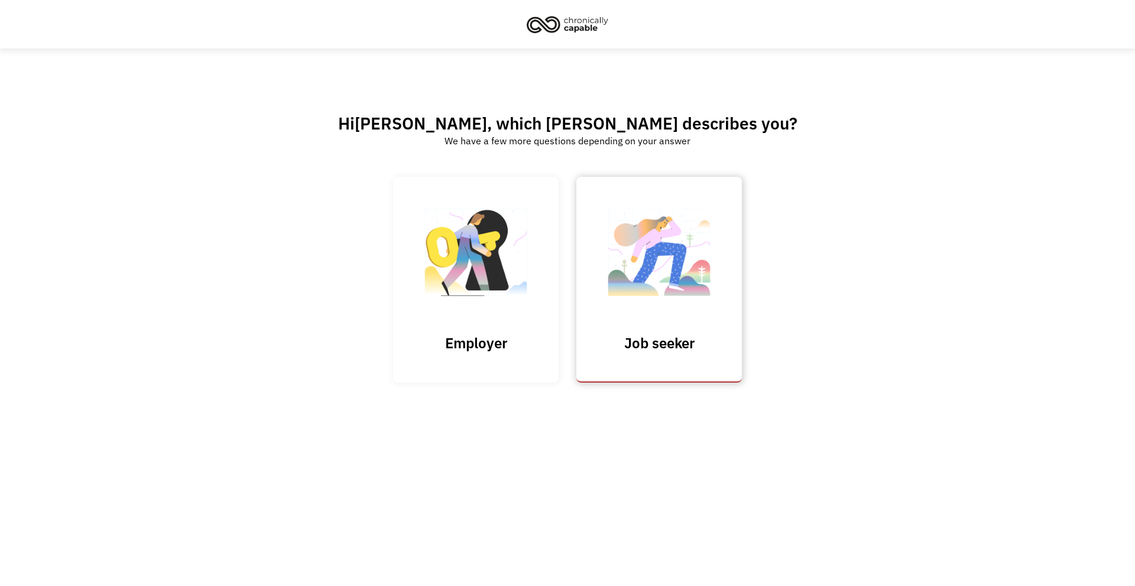  Describe the element at coordinates (659, 343) in the screenshot. I see `h3: Job seeker` at that location.